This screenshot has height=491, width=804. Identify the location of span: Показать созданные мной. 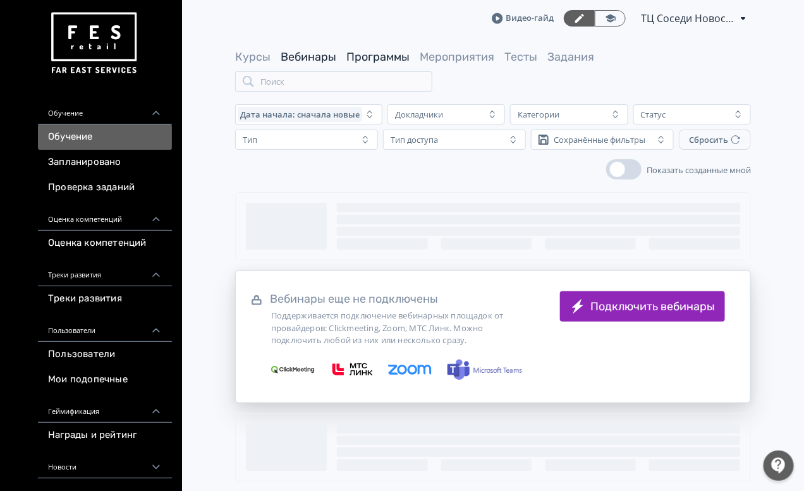
(698, 170).